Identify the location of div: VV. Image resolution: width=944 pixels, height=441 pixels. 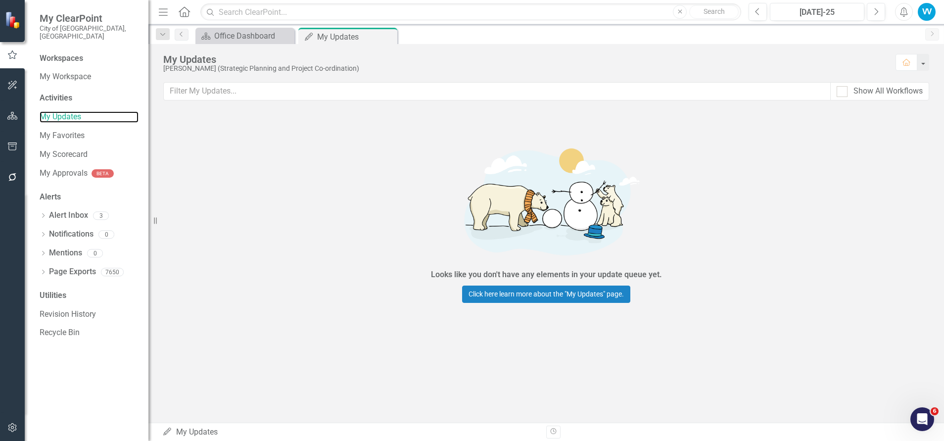
(927, 12).